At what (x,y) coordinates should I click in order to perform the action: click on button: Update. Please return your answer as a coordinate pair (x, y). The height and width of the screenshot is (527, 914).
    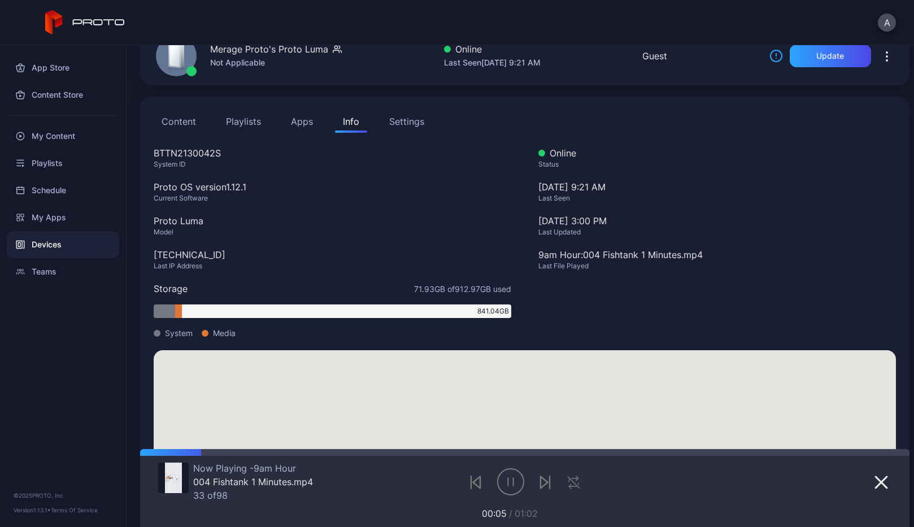
    Looking at the image, I should click on (830, 56).